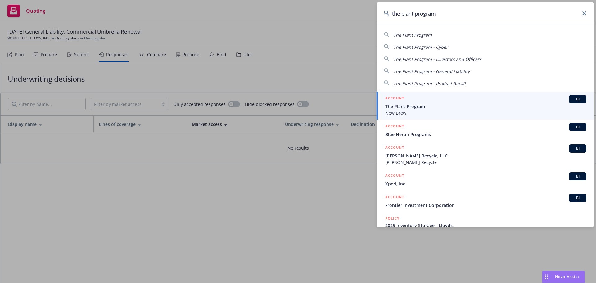  What do you see at coordinates (485, 130) in the screenshot?
I see `a: ACCOUNTBIBlue Heron Programs` at bounding box center [485, 130].